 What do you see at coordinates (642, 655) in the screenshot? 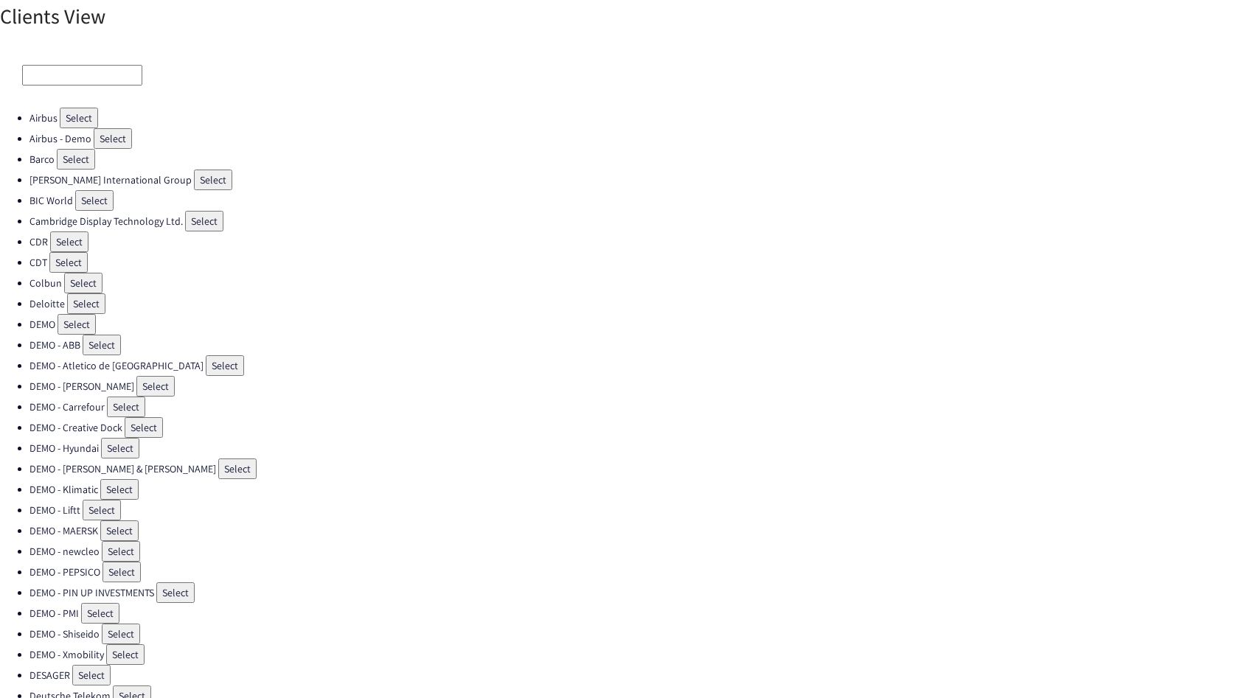
I see `li: DEMO - Xmobility` at bounding box center [642, 655].